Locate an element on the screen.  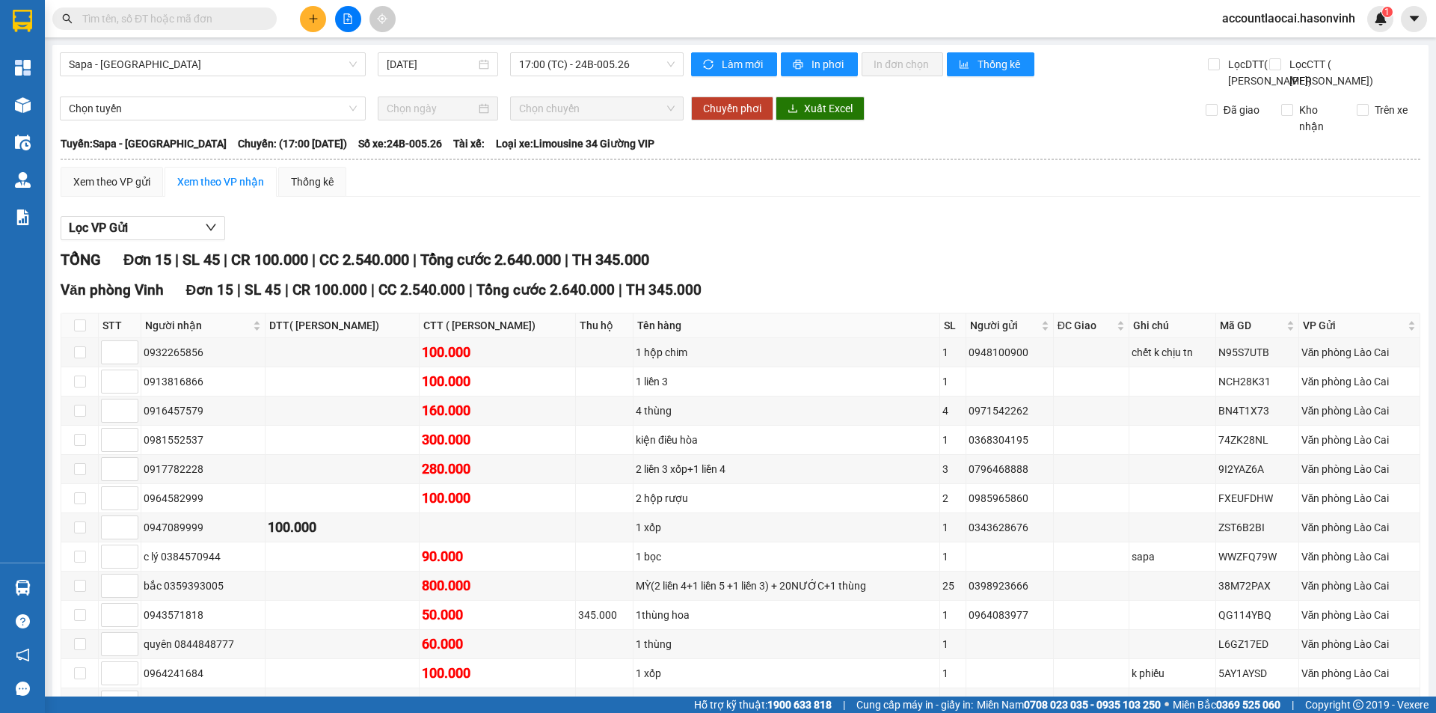
div: WWZFQ79W is located at coordinates (1258, 557).